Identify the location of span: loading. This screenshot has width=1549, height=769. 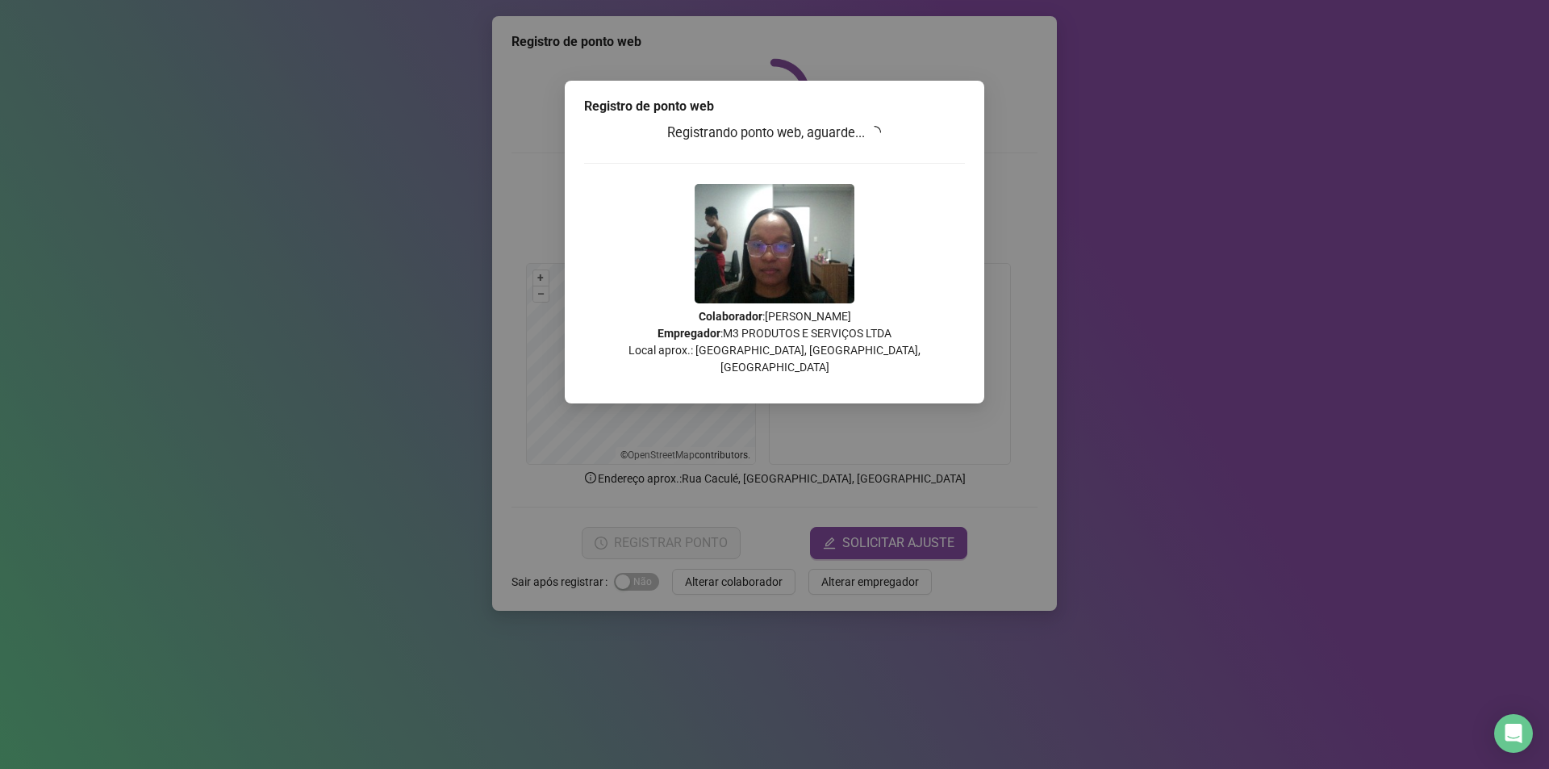
(874, 132).